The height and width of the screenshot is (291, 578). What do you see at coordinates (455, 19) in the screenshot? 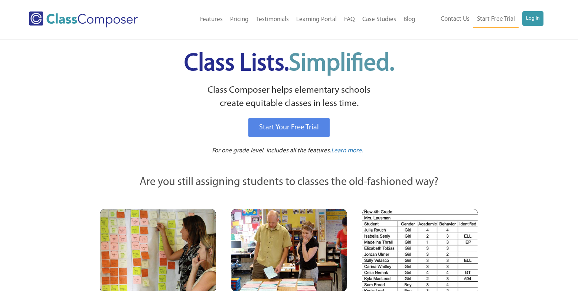
I see `a: Contact Us` at bounding box center [455, 19].